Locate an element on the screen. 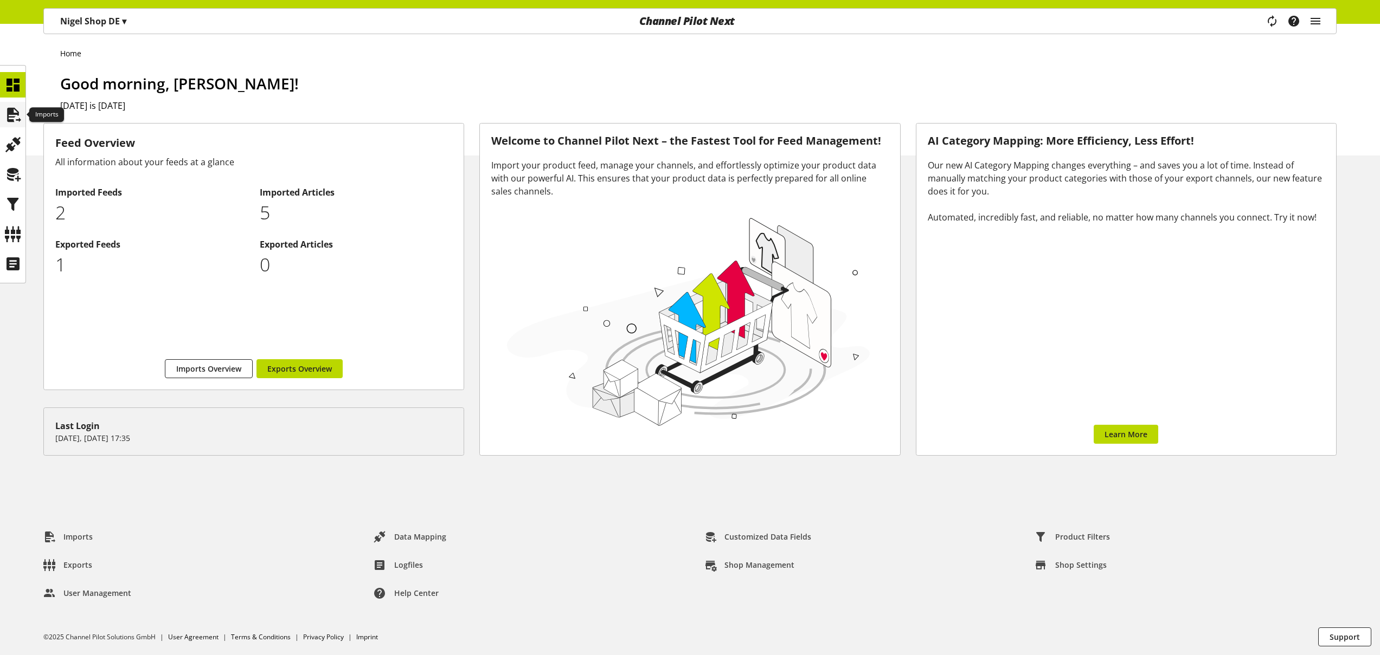 This screenshot has height=655, width=1380. span: Logfiles is located at coordinates (408, 565).